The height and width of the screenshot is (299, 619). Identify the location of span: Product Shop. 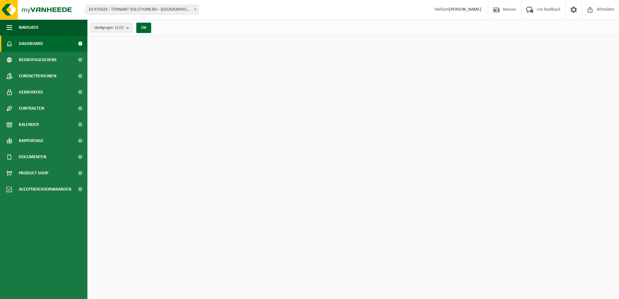
(33, 173).